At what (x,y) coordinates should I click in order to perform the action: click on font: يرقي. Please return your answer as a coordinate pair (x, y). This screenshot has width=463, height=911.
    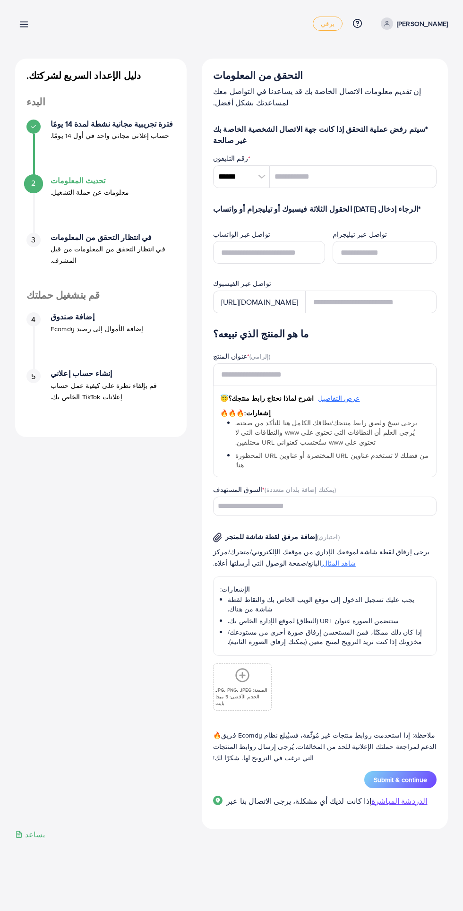
    Looking at the image, I should click on (328, 24).